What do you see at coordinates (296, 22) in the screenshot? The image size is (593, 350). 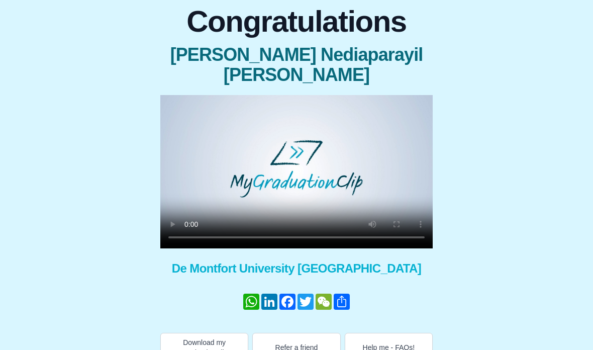 I see `span: Congratulations` at bounding box center [296, 22].